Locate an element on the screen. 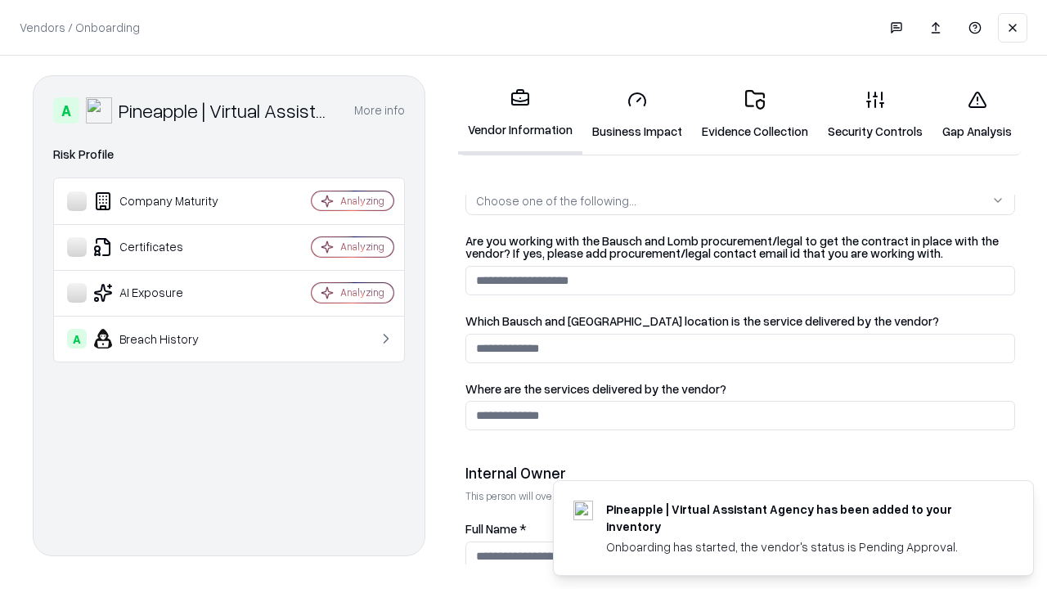  label: Where are the services delivered by the vendor? is located at coordinates (740, 389).